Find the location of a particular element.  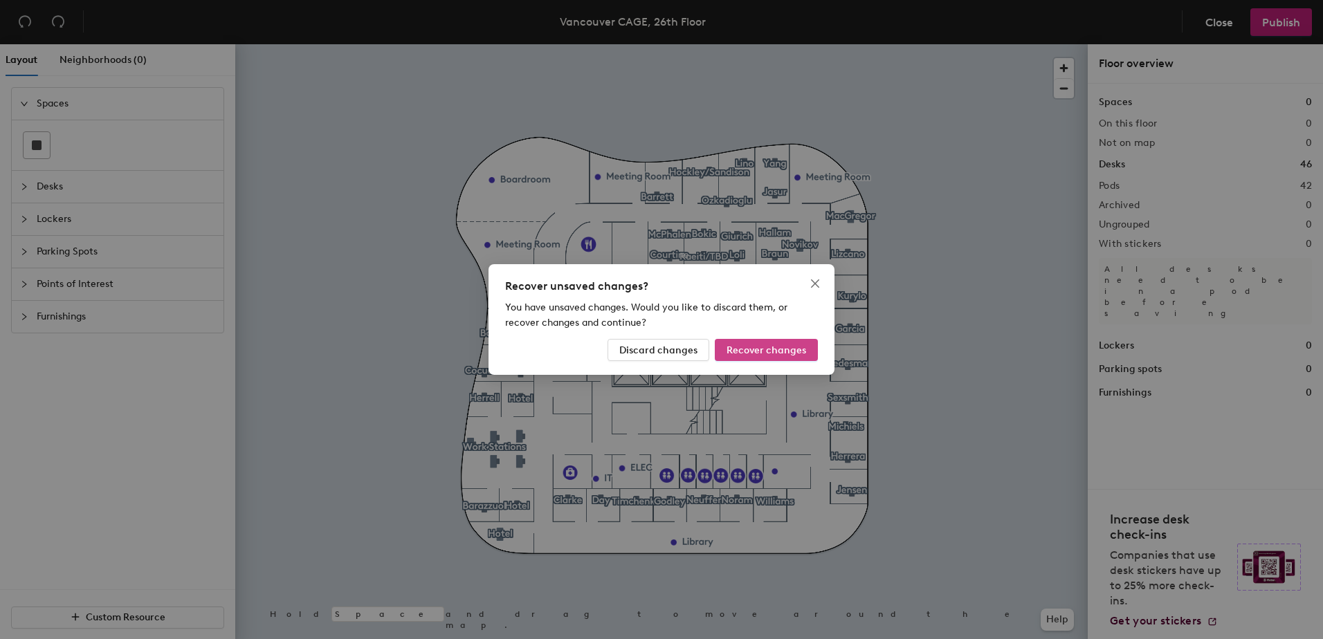

span: Recover changes is located at coordinates (766, 350).